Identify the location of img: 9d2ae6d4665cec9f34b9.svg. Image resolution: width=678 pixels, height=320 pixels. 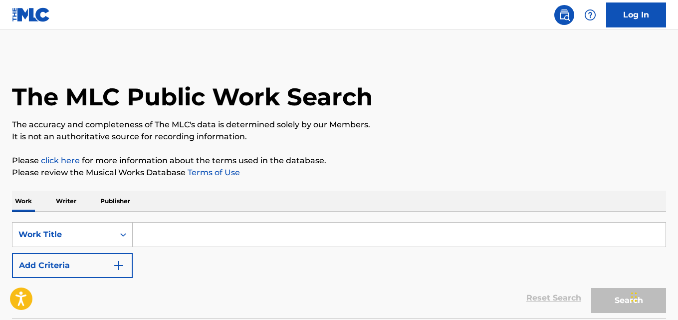
(119, 265).